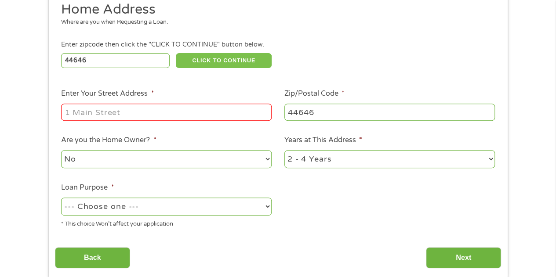 This screenshot has width=556, height=277. What do you see at coordinates (314, 94) in the screenshot?
I see `label: Zip/Postal Code` at bounding box center [314, 94].